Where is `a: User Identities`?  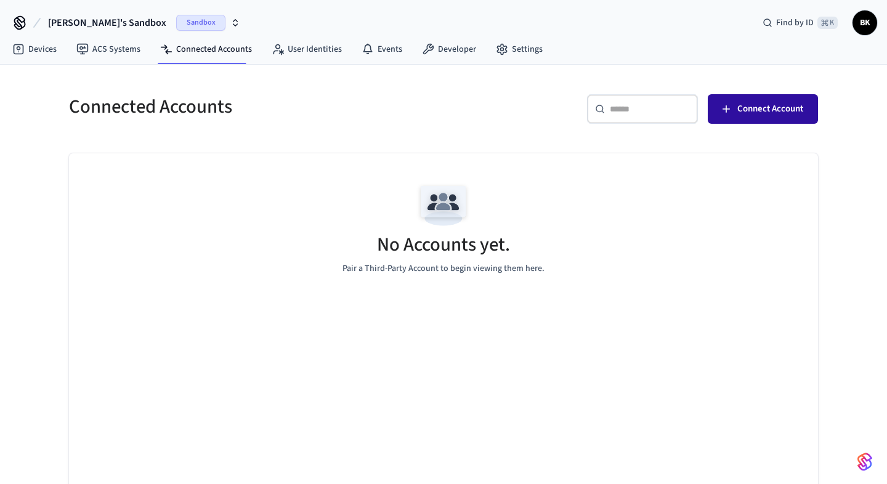
a: User Identities is located at coordinates (307, 49).